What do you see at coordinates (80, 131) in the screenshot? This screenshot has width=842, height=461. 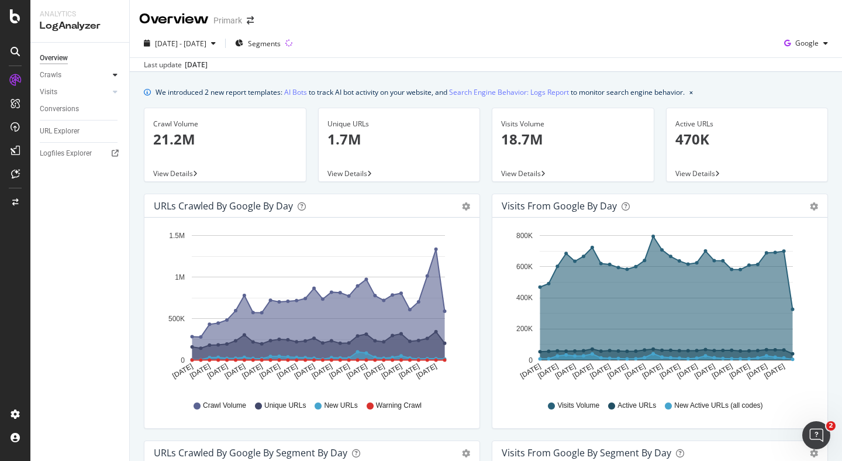 I see `a: URL Explorer` at bounding box center [80, 131].